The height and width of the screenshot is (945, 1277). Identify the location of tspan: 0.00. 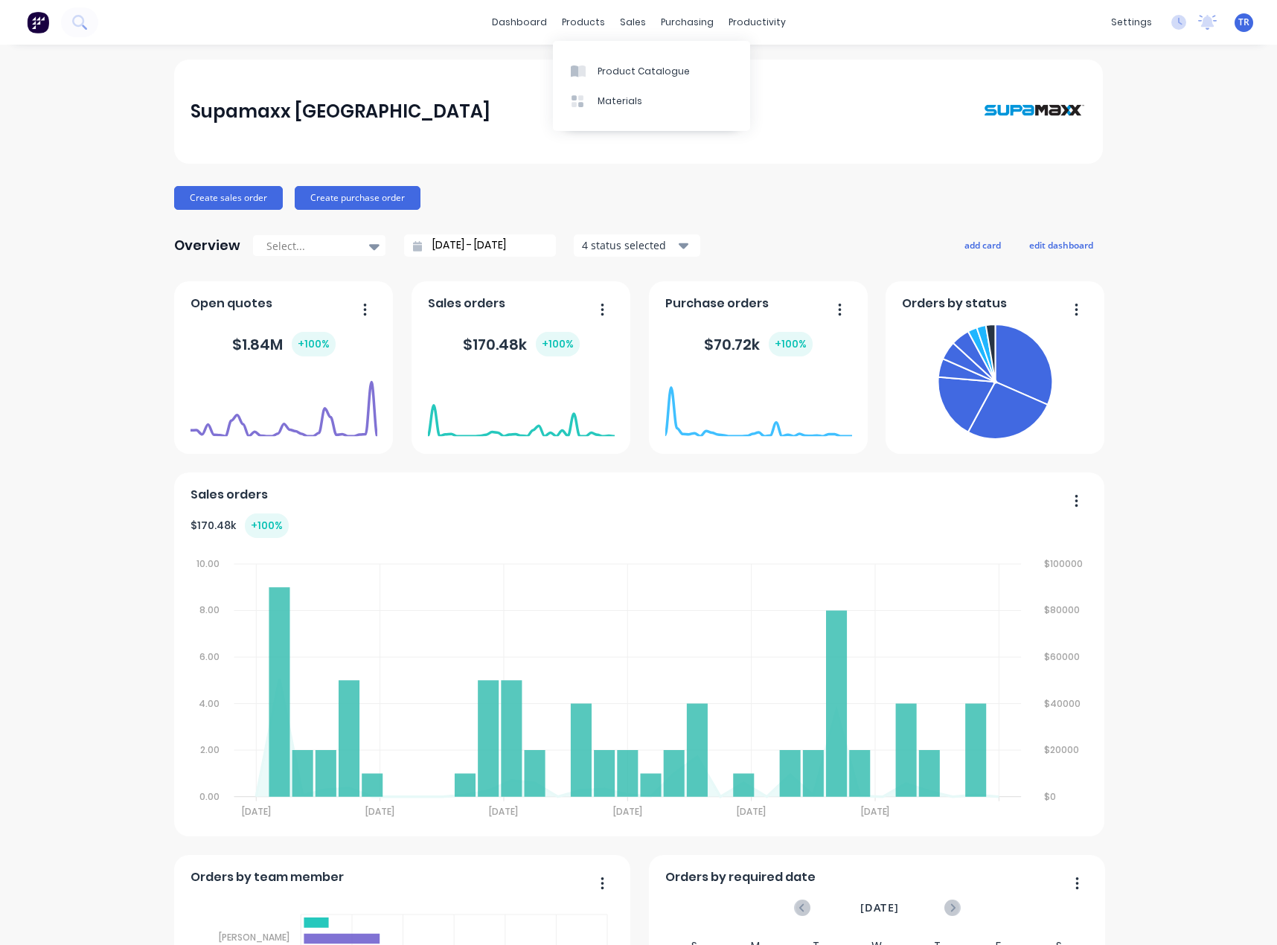
(208, 797).